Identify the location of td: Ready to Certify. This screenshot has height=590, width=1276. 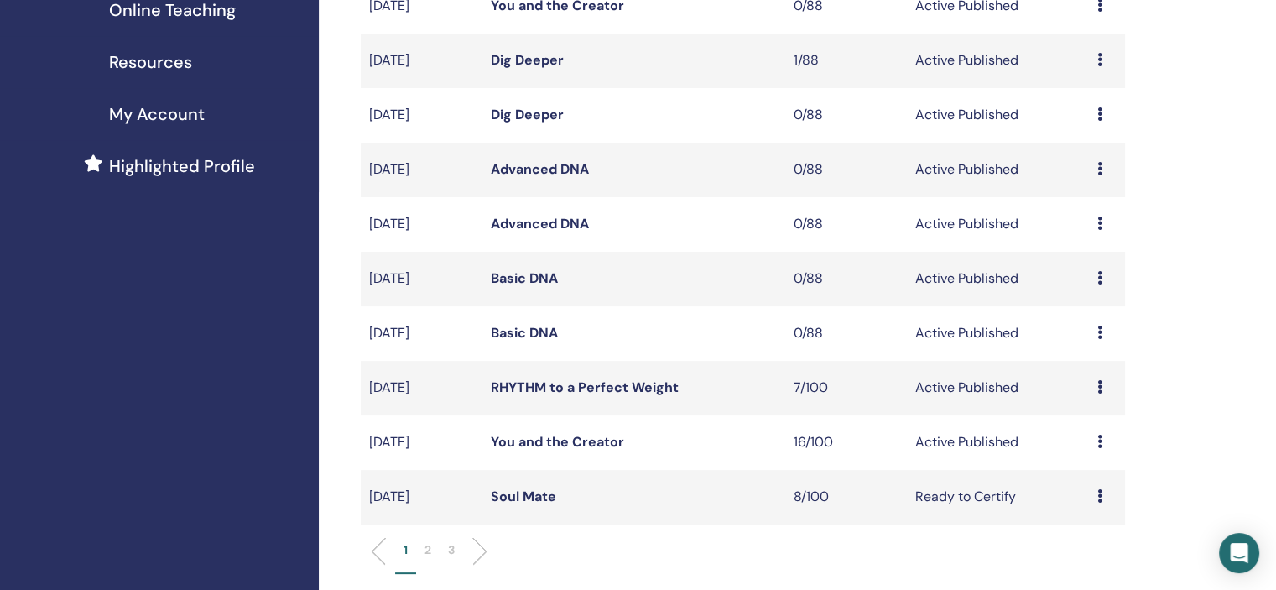
(997, 497).